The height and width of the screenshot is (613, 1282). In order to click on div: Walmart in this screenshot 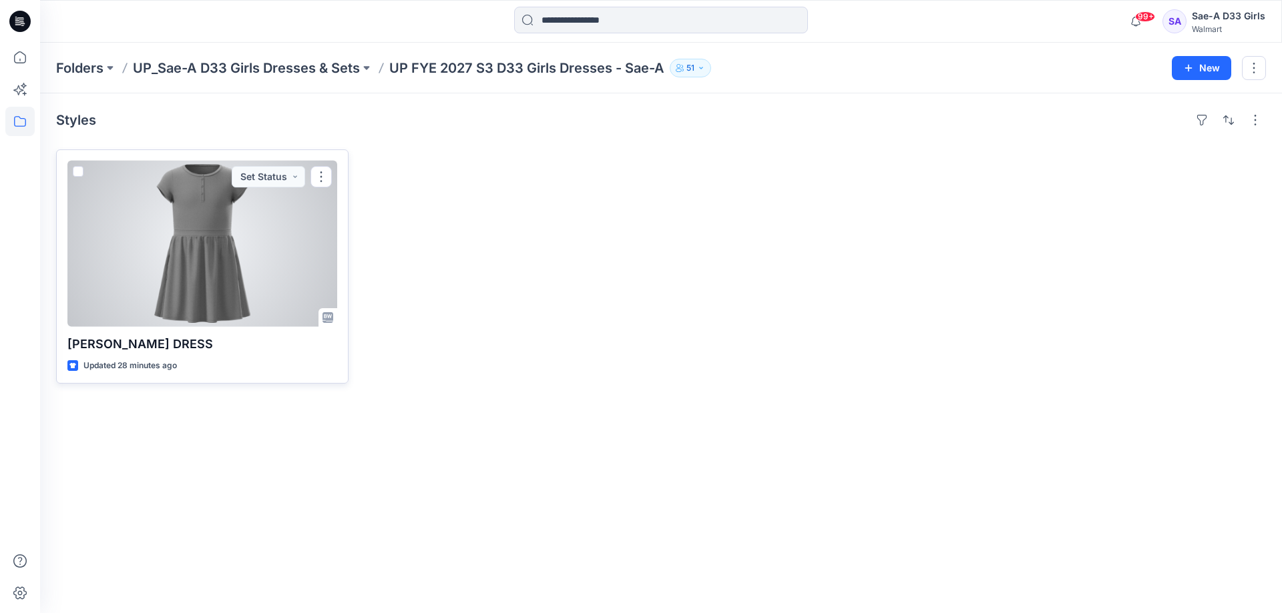, I will do `click(1228, 29)`.